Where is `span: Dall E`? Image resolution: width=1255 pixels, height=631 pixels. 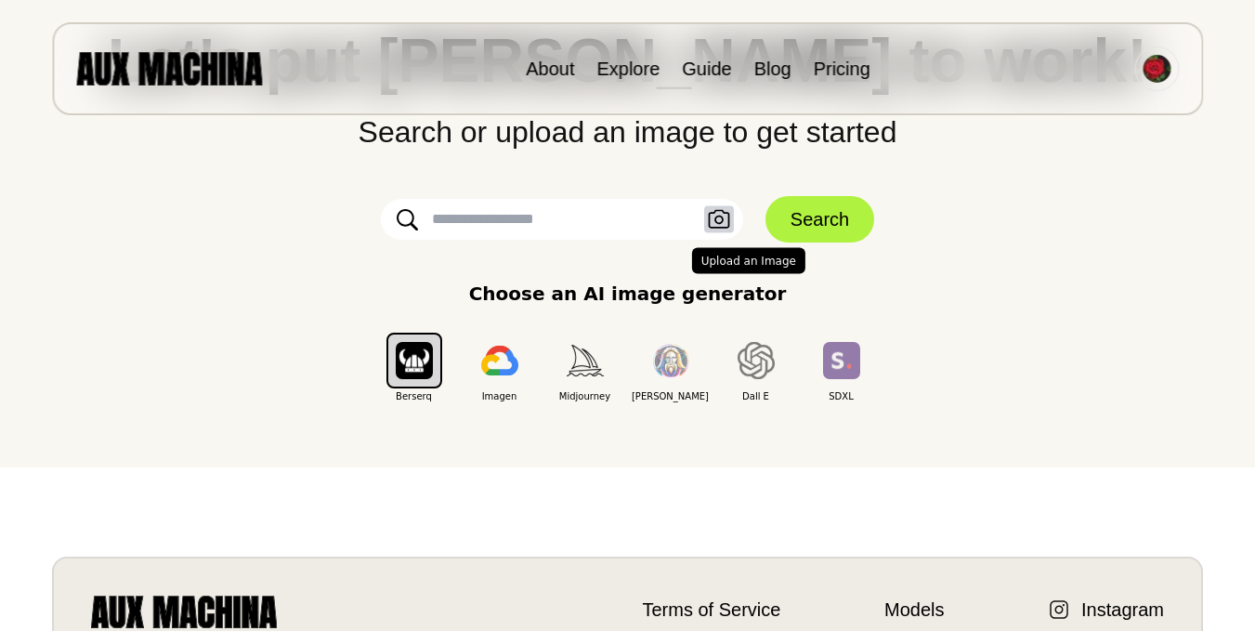
span: Dall E is located at coordinates (756, 396).